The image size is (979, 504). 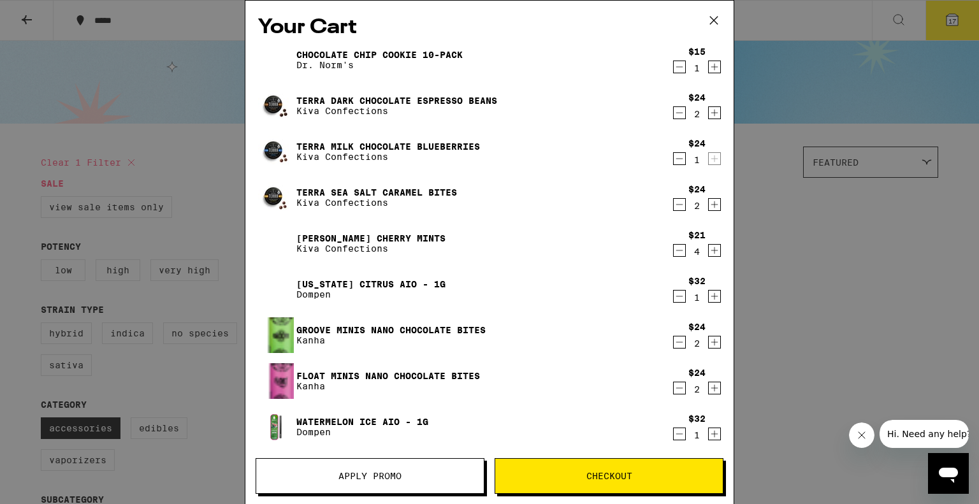 What do you see at coordinates (609, 476) in the screenshot?
I see `span: Checkout` at bounding box center [609, 476].